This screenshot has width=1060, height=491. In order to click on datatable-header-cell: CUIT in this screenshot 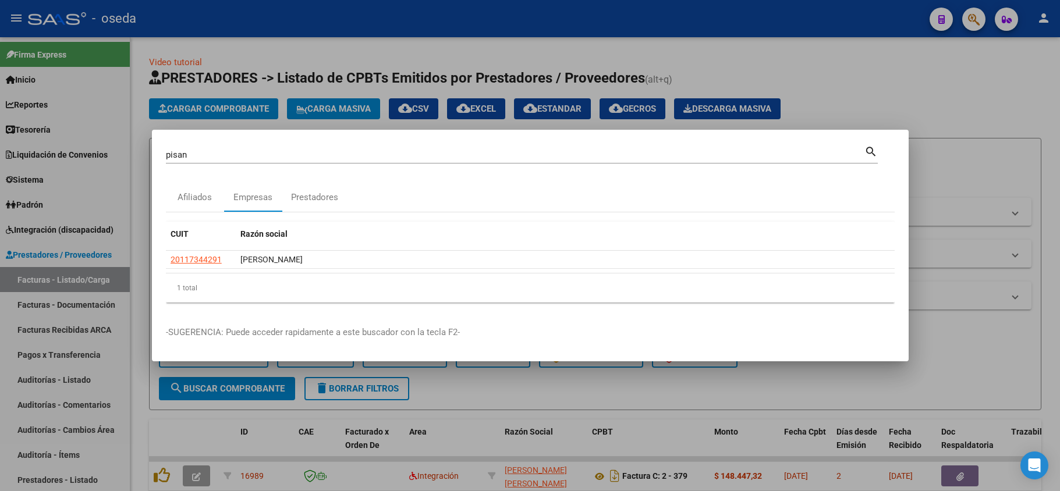, I will do `click(201, 234)`.